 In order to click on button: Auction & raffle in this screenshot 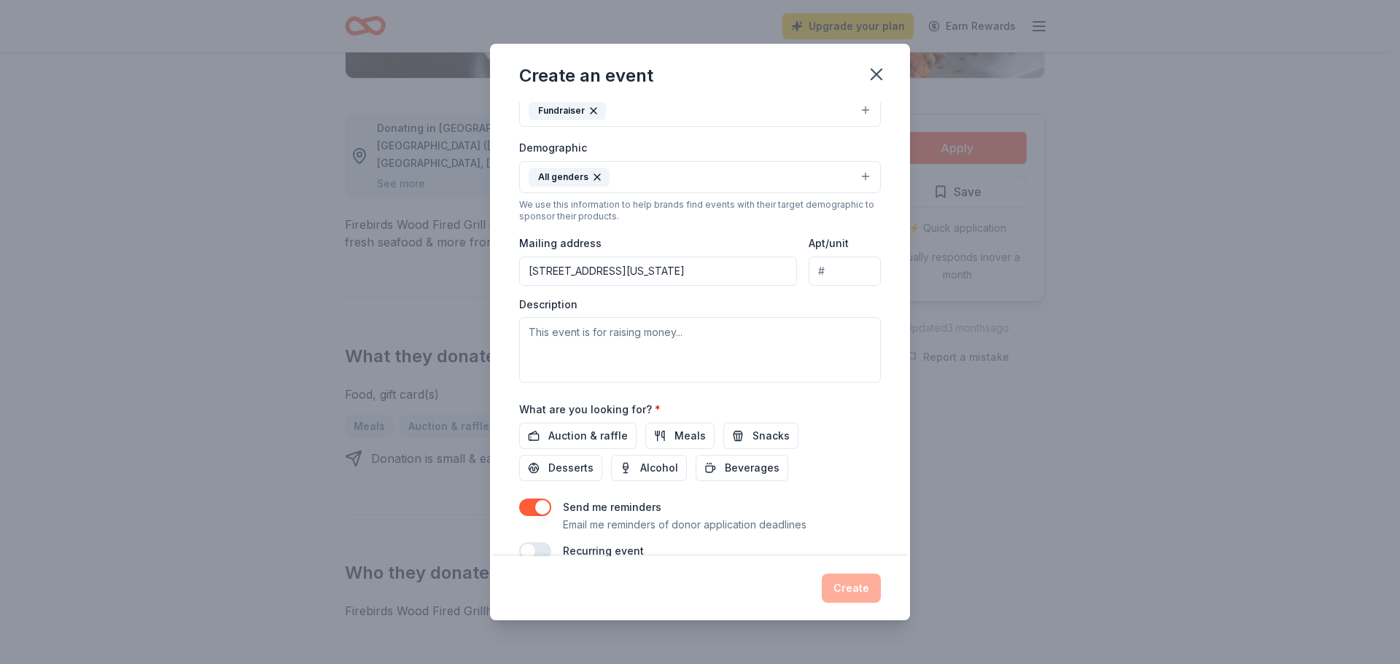, I will do `click(578, 436)`.